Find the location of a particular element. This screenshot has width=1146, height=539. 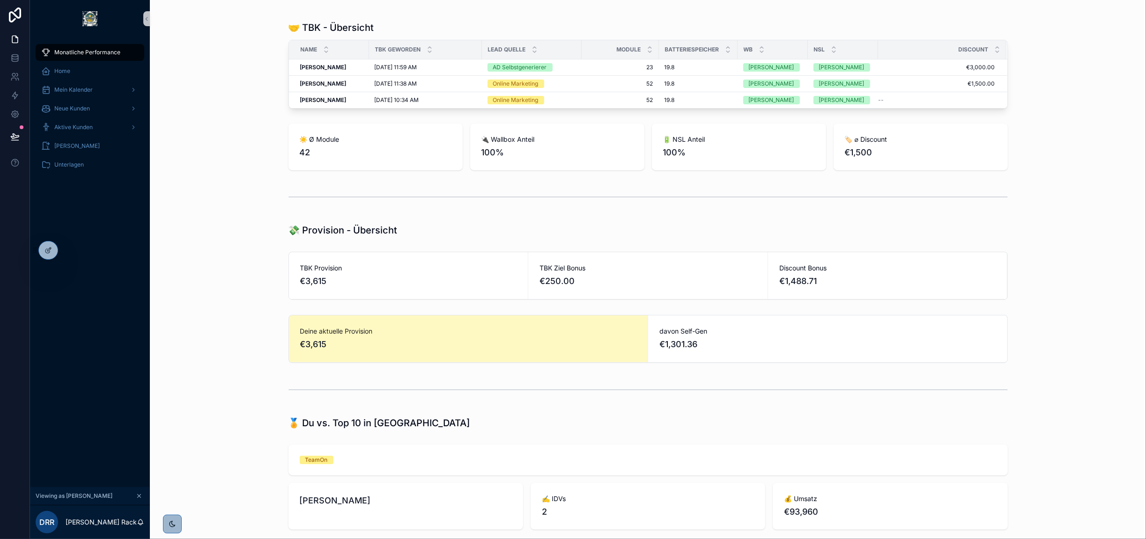

span: Discount is located at coordinates (973, 50).